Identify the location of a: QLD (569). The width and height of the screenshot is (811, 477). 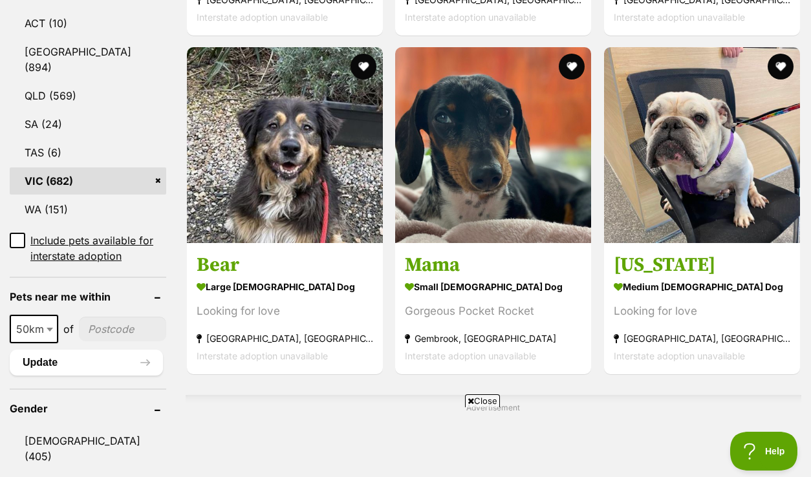
(88, 96).